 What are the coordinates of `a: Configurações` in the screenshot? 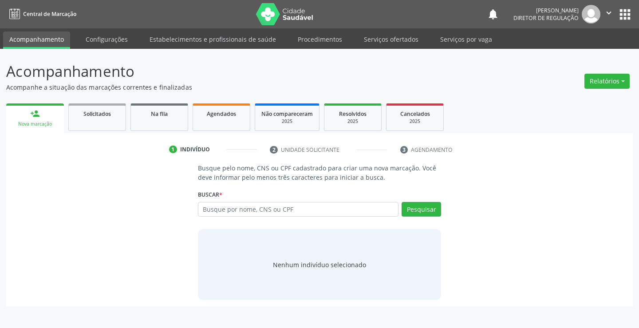 It's located at (107, 39).